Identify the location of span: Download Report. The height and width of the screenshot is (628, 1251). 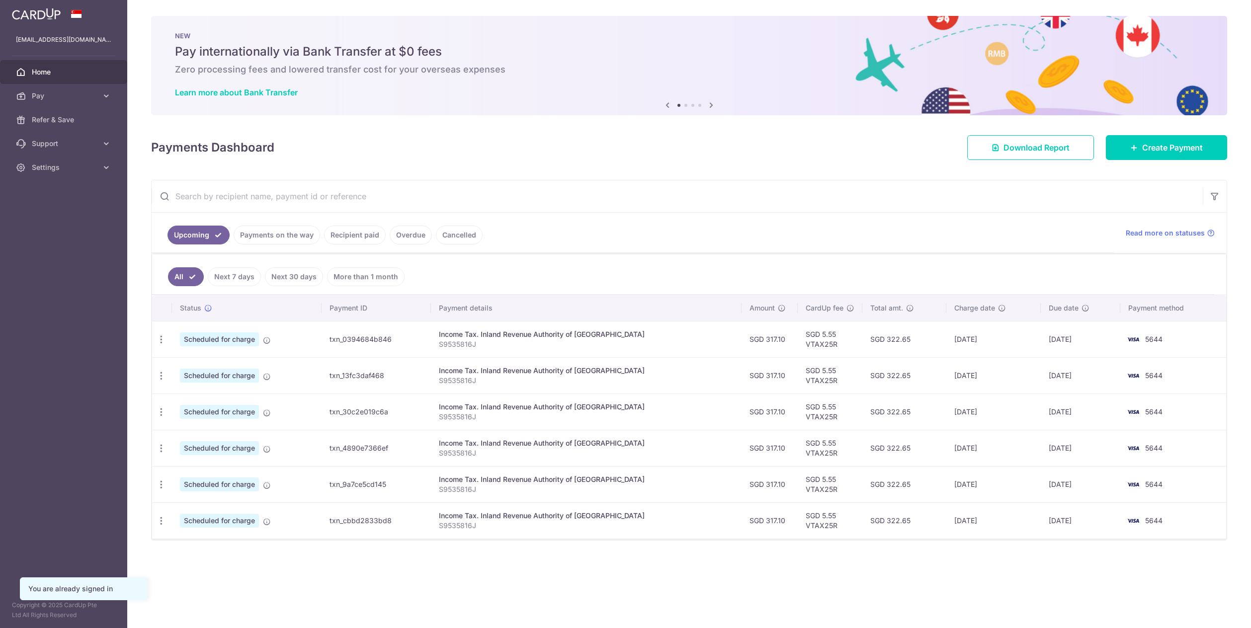
(1037, 148).